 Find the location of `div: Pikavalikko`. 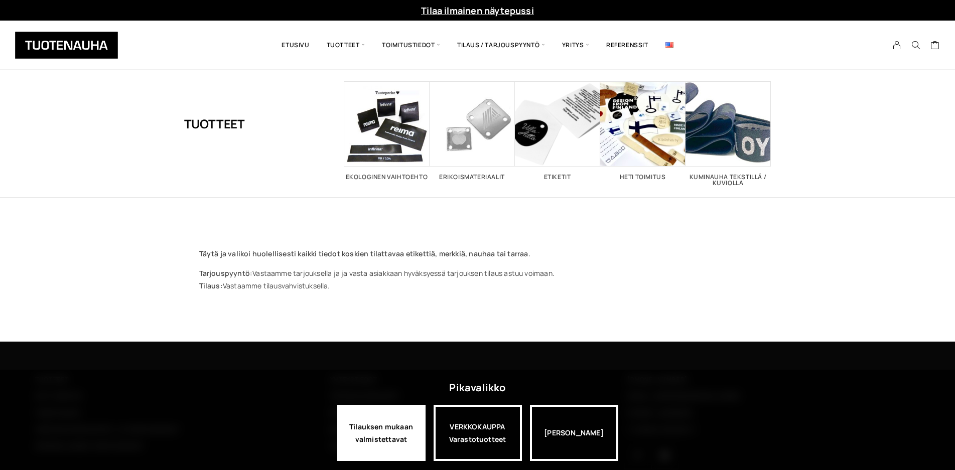

div: Pikavalikko is located at coordinates (477, 388).